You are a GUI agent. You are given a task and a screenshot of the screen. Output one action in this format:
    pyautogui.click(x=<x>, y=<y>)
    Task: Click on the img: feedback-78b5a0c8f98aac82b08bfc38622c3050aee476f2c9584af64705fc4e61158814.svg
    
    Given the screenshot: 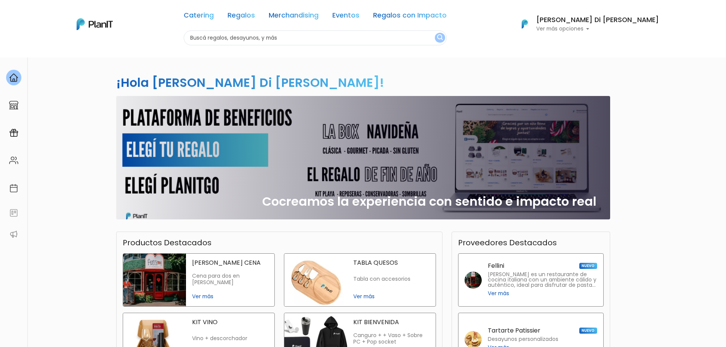 What is the action you would take?
    pyautogui.click(x=14, y=213)
    